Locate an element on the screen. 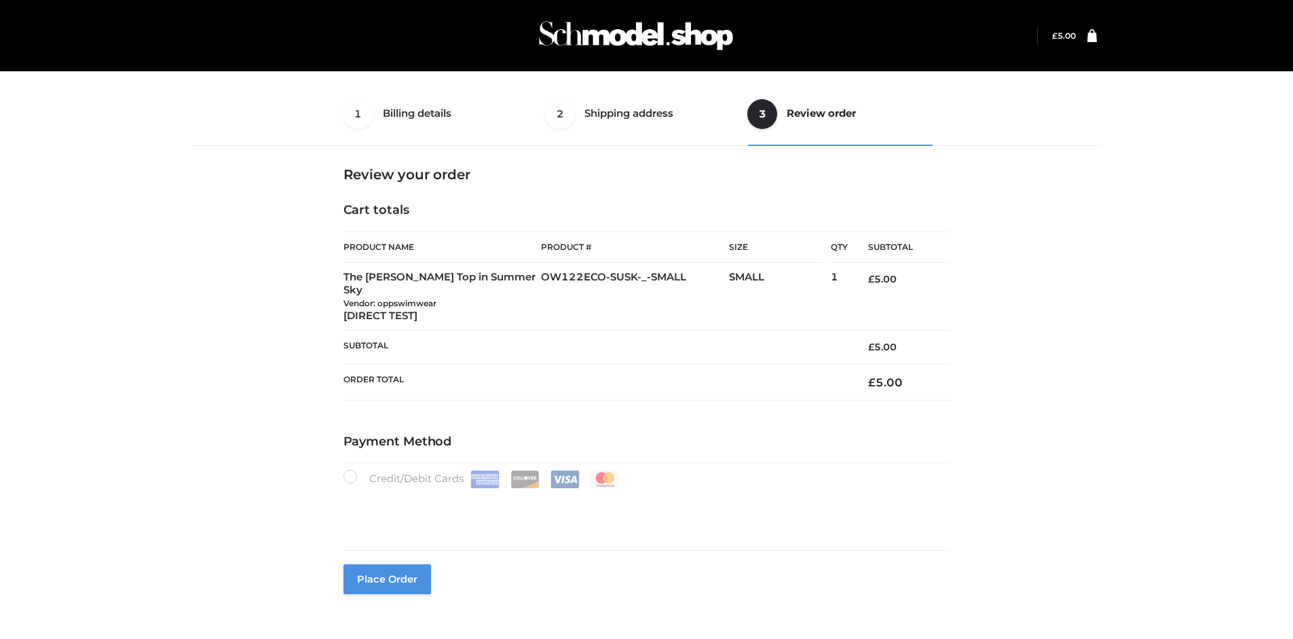 The height and width of the screenshot is (639, 1293). th: Size is located at coordinates (776, 247).